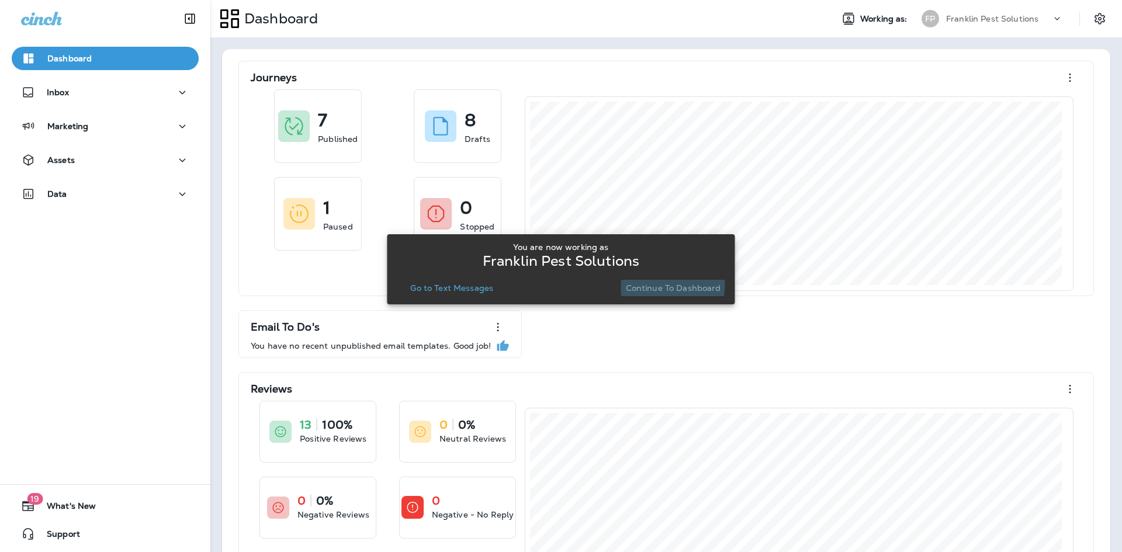 This screenshot has height=552, width=1122. I want to click on button: Marketing, so click(105, 126).